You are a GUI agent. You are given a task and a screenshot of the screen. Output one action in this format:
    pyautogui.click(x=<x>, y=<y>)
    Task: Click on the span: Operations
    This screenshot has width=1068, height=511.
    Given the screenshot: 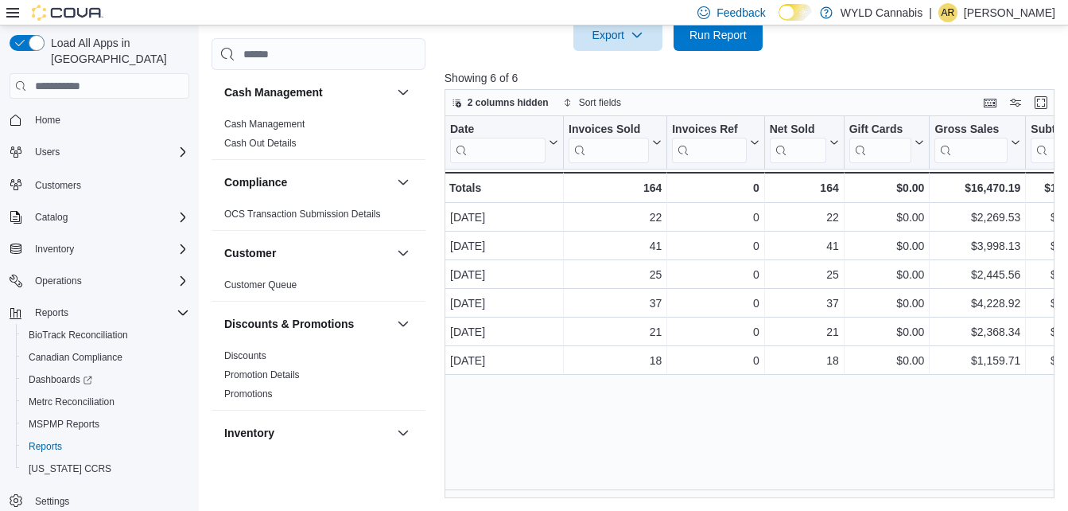 What is the action you would take?
    pyautogui.click(x=109, y=281)
    